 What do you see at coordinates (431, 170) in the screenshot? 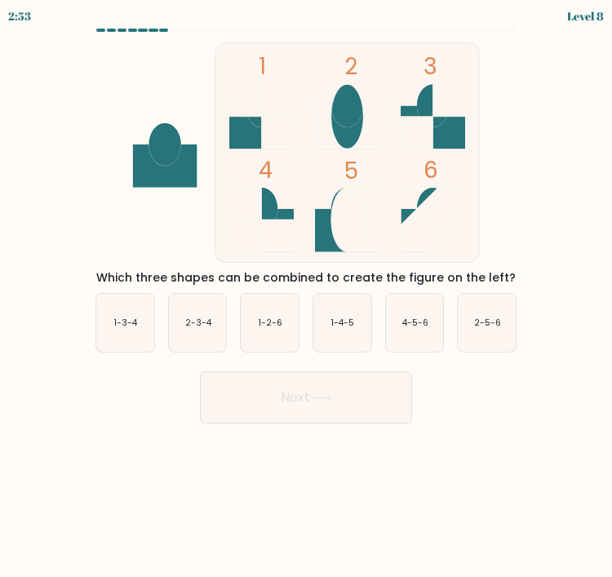
I see `tspan: 6` at bounding box center [431, 170].